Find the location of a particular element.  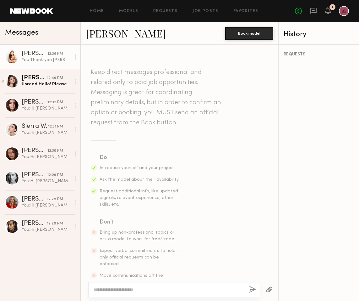

header: Keep direct messages professional and related only to paid job opportunities. Messaging is great ... is located at coordinates (157, 97).